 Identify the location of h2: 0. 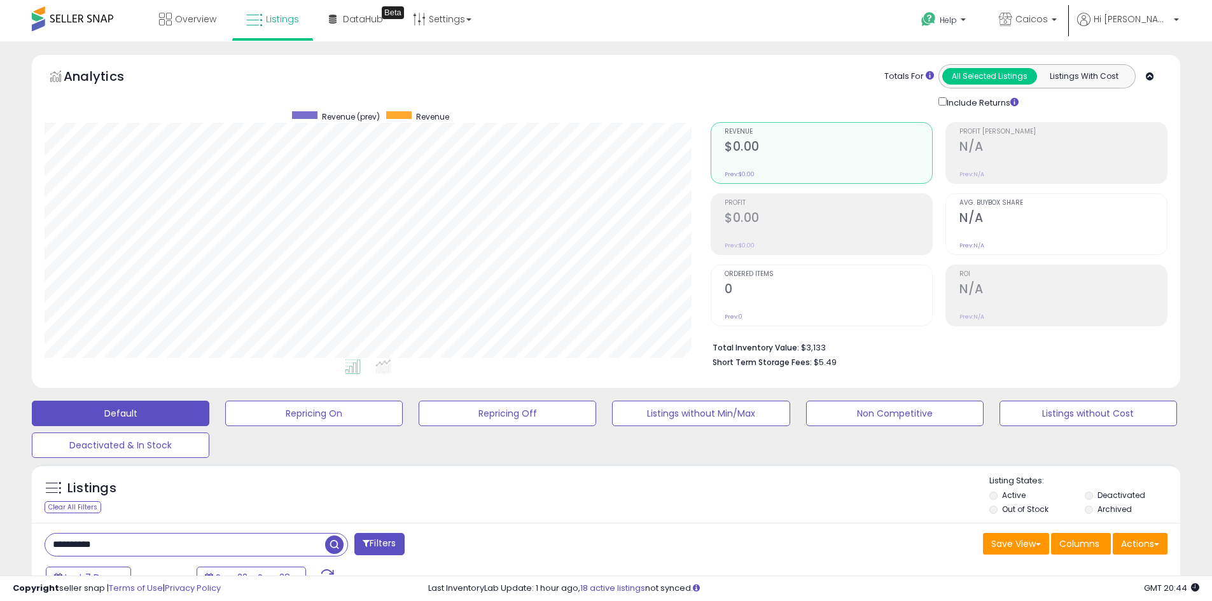
(828, 290).